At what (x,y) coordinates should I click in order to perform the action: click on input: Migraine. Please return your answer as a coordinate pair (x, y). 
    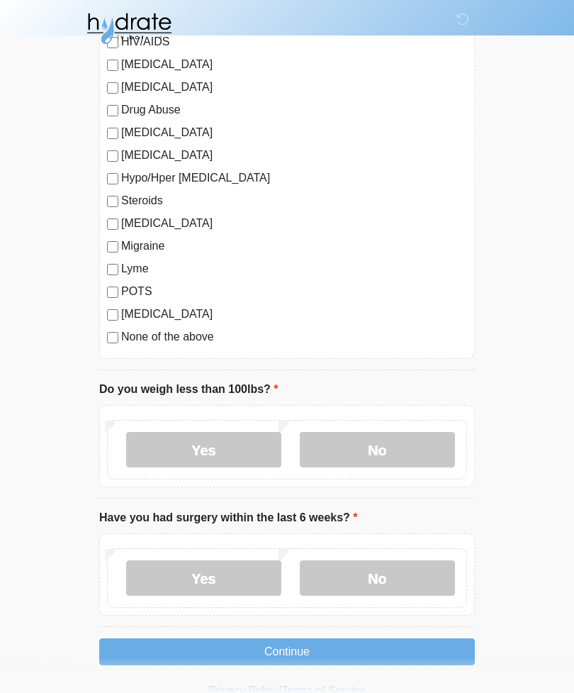
    Looking at the image, I should click on (113, 247).